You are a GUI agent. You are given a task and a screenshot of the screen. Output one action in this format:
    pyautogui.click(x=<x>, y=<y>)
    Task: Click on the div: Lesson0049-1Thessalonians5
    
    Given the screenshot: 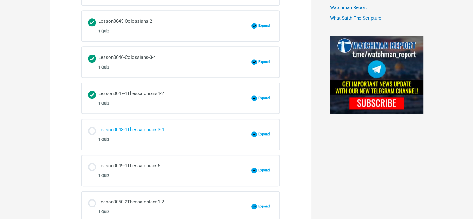 What is the action you would take?
    pyautogui.click(x=129, y=170)
    